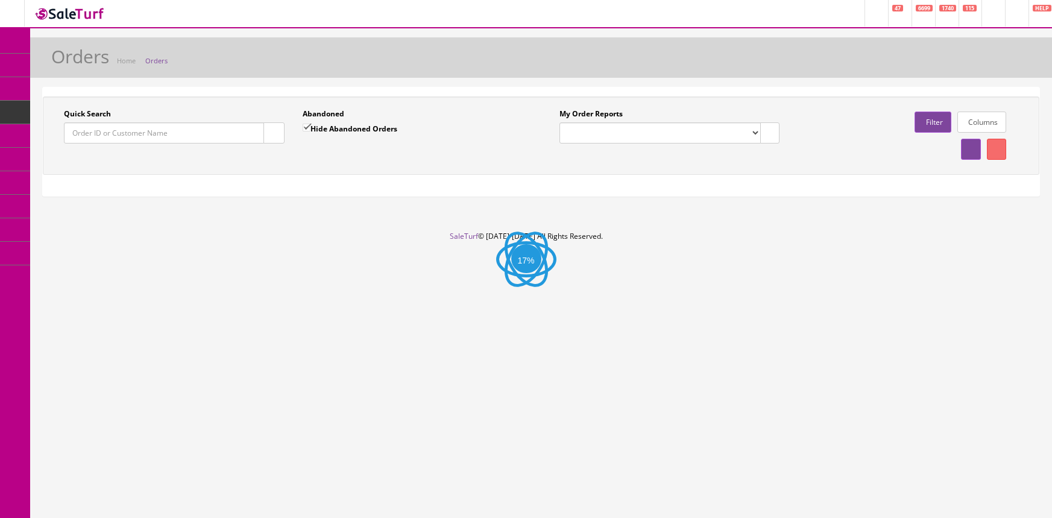  I want to click on label: Quick Search, so click(87, 114).